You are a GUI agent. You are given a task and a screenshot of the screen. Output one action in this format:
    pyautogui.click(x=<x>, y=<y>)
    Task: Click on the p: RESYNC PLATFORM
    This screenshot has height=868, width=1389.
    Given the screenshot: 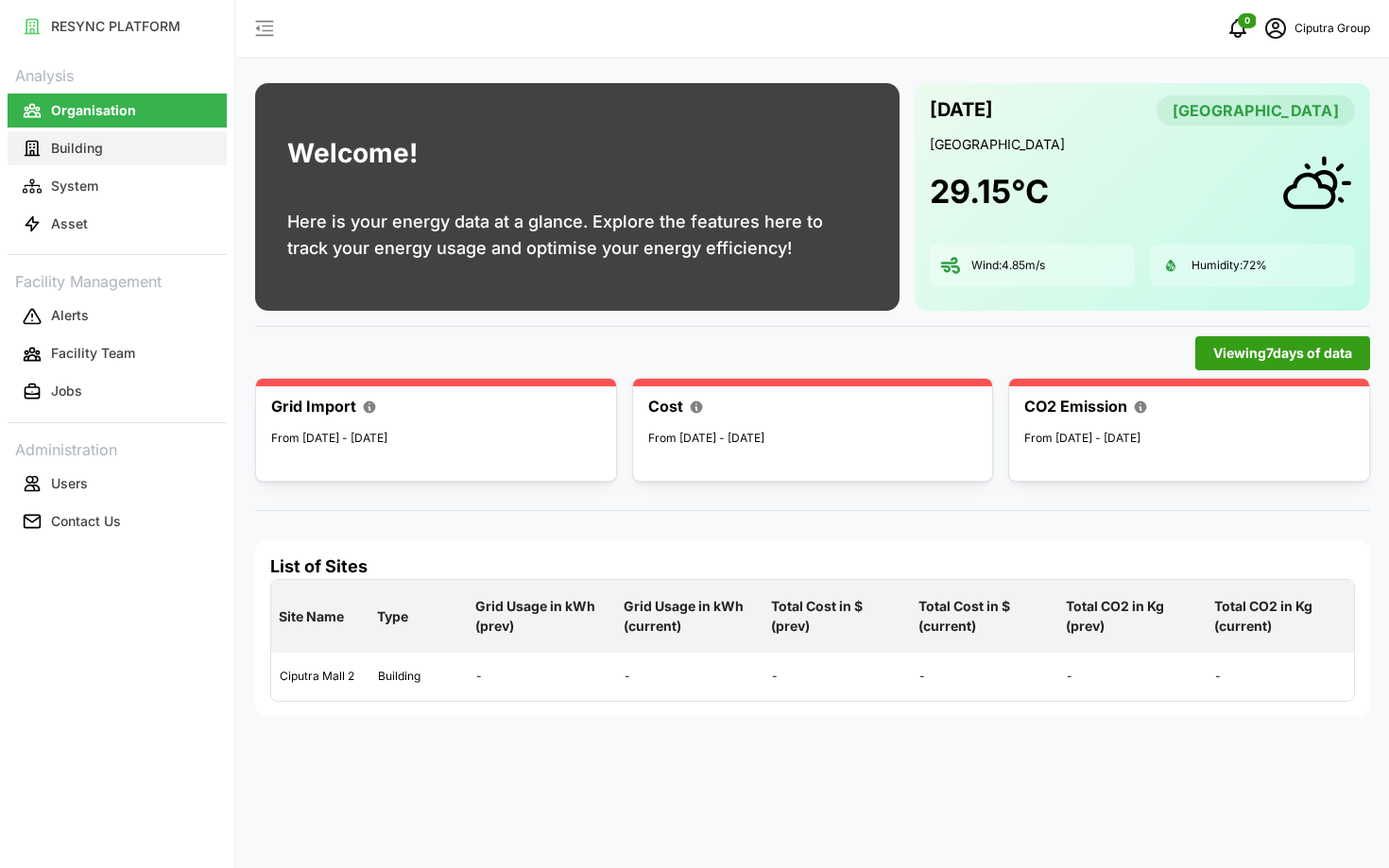 What is the action you would take?
    pyautogui.click(x=115, y=26)
    